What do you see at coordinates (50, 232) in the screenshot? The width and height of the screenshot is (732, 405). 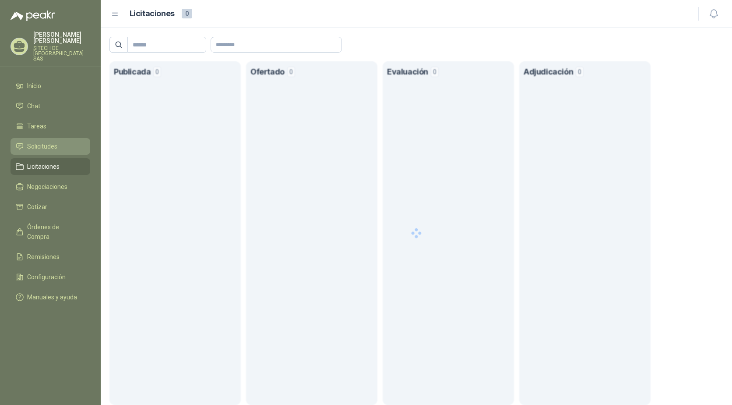 I see `a: Órdenes de Compra` at bounding box center [50, 232].